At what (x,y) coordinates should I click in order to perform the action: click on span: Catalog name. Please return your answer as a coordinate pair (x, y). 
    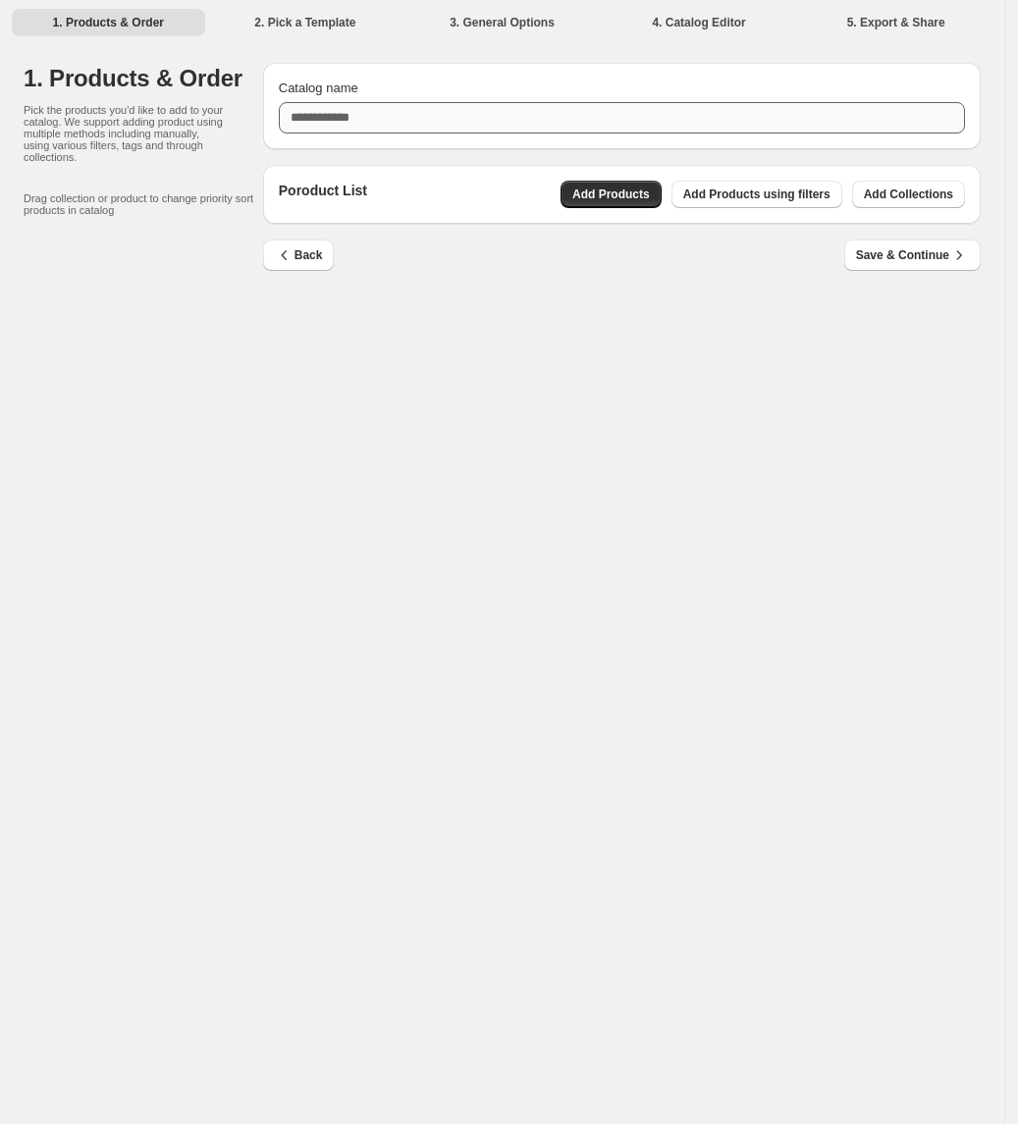
    Looking at the image, I should click on (318, 87).